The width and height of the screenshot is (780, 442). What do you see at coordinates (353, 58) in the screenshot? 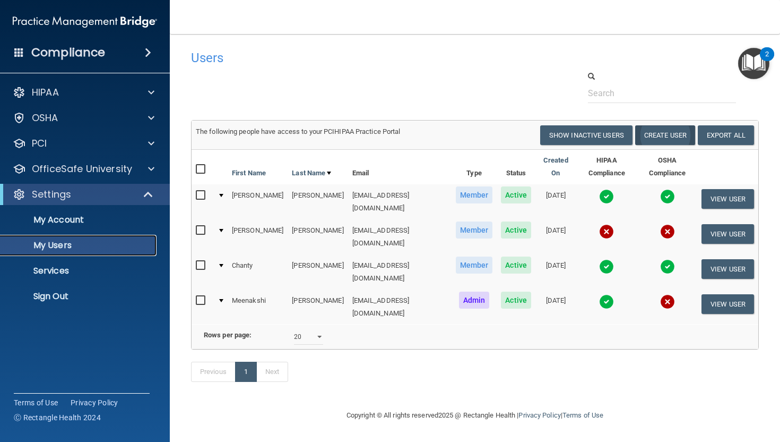
I see `h4: Users` at bounding box center [353, 58].